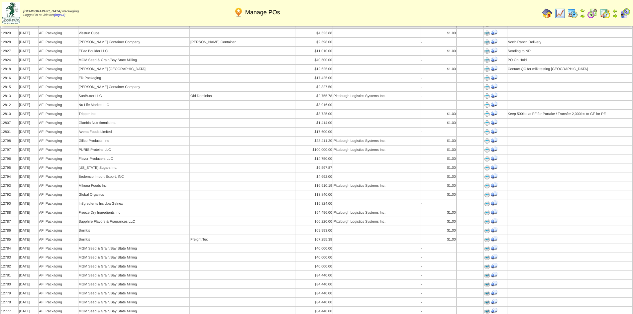  I want to click on td: 12816, so click(9, 78).